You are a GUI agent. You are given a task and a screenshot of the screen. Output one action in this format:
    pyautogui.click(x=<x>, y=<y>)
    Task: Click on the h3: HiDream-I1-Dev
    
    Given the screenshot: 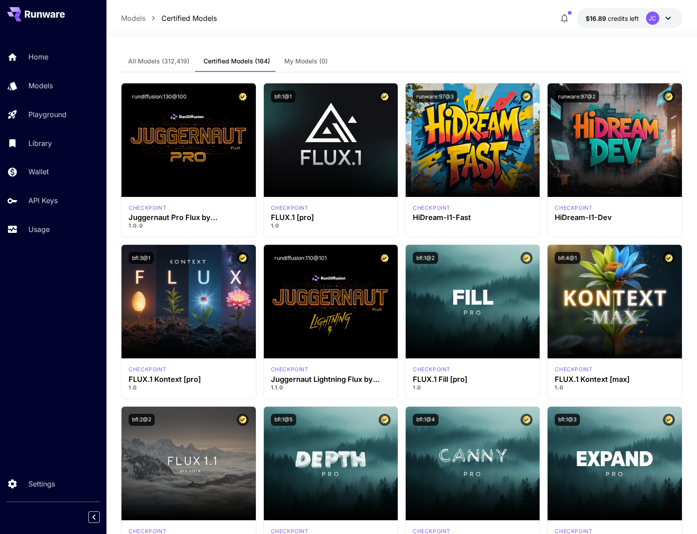 What is the action you would take?
    pyautogui.click(x=615, y=217)
    